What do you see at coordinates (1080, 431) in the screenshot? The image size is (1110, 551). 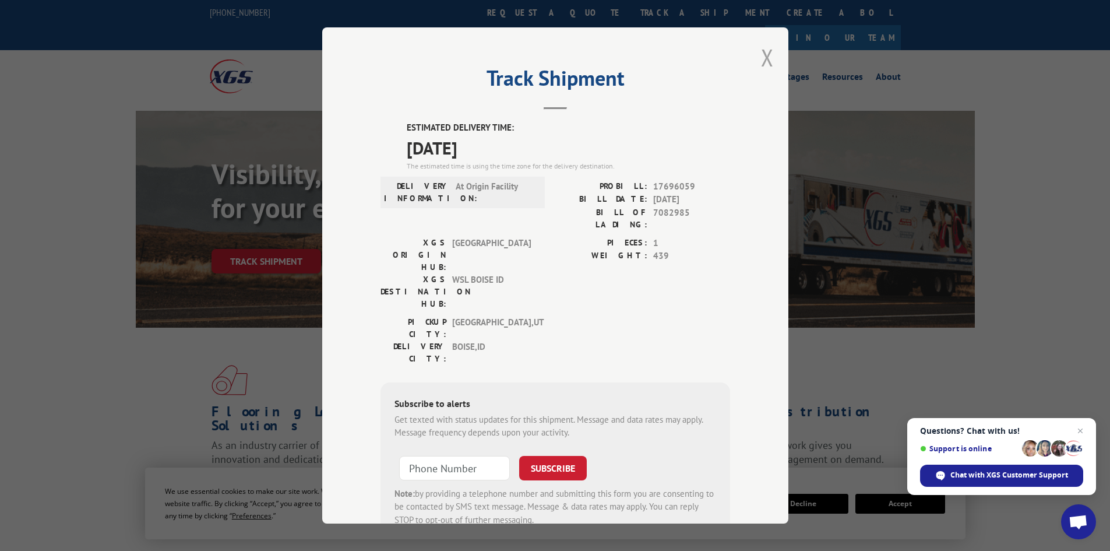 I see `span: Close chat` at bounding box center [1080, 431].